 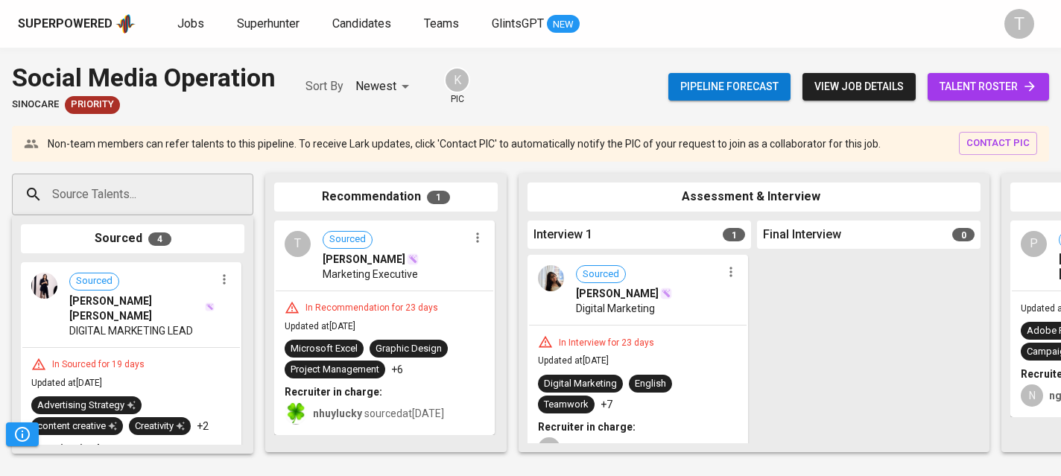 What do you see at coordinates (802, 235) in the screenshot?
I see `span: Final Interview` at bounding box center [802, 235].